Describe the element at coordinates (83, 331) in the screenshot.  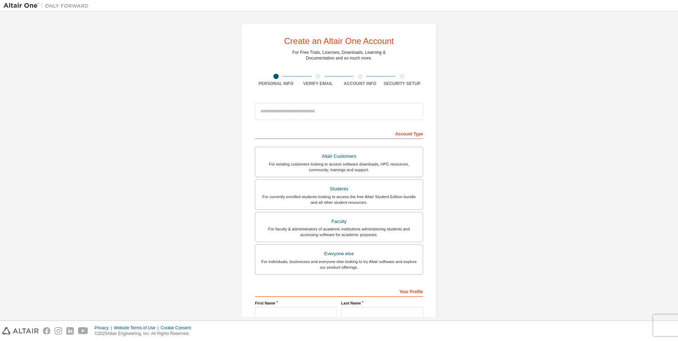
I see `img: youtube.svg` at that location.